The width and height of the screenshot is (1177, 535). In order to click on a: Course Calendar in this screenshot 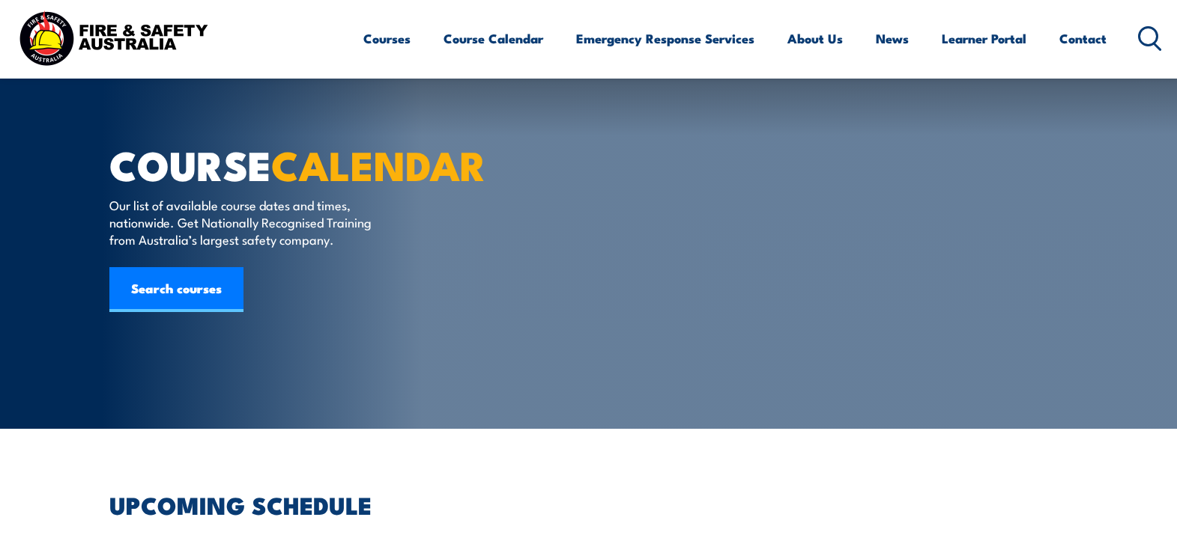, I will do `click(493, 38)`.